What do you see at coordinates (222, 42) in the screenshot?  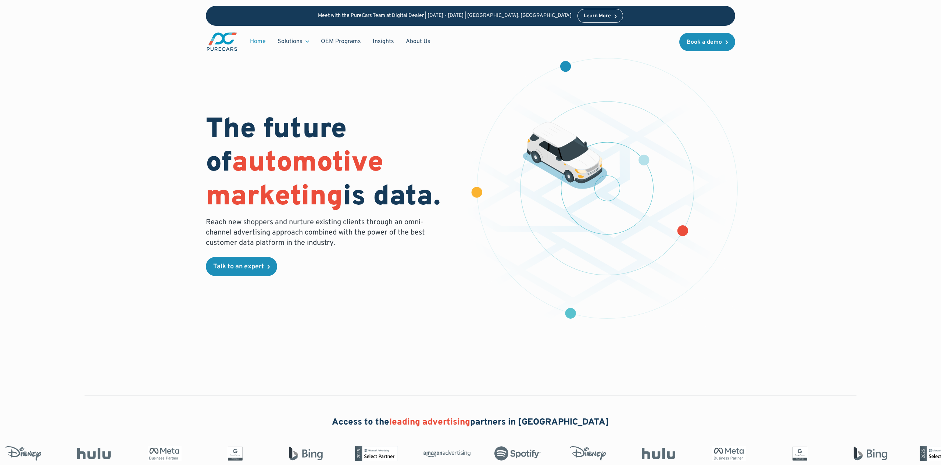 I see `img: purecars logo` at bounding box center [222, 42].